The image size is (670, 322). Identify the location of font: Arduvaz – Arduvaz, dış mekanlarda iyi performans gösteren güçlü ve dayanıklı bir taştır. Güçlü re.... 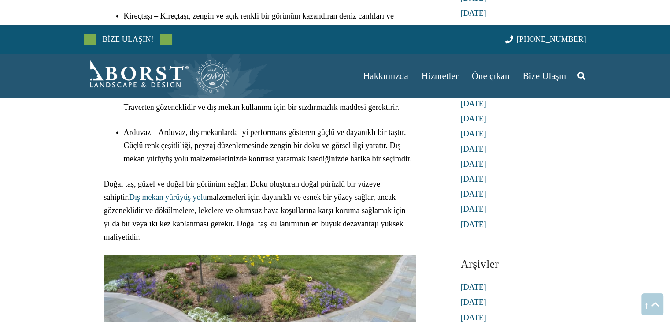
(268, 145).